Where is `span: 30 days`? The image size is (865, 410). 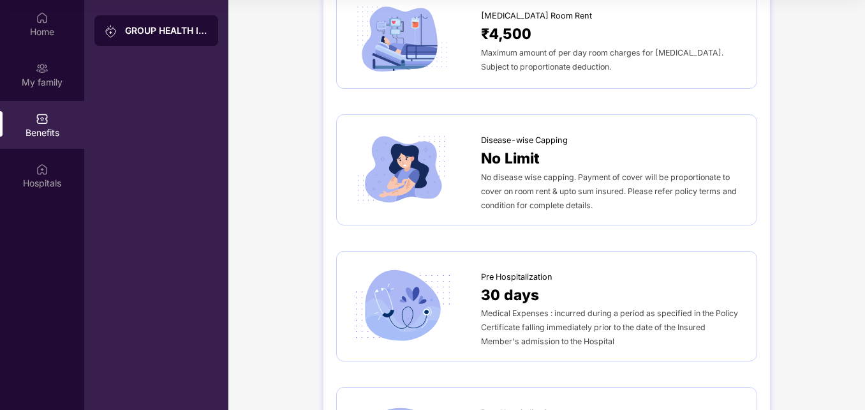
span: 30 days is located at coordinates (510, 295).